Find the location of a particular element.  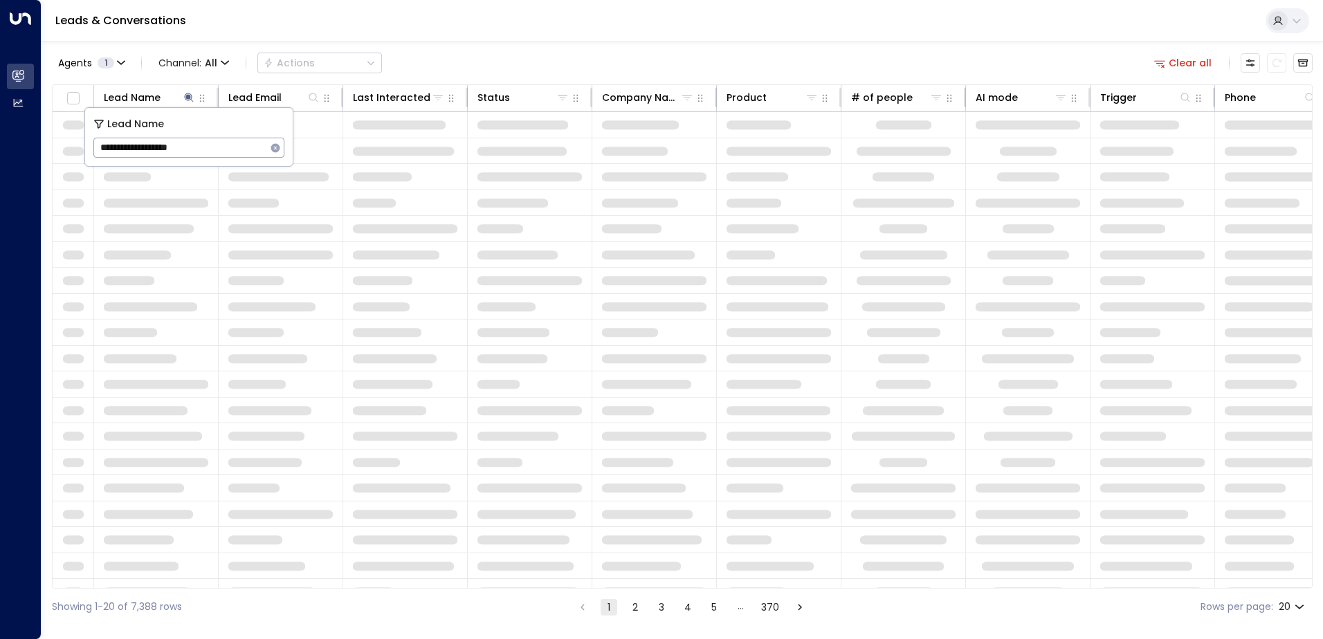

span: Lead Name is located at coordinates (136, 124).